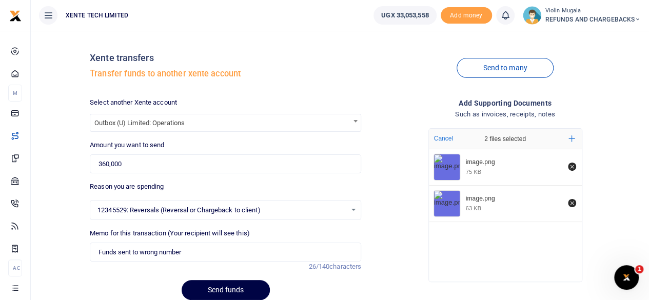  What do you see at coordinates (466, 15) in the screenshot?
I see `span: Add money` at bounding box center [466, 15].